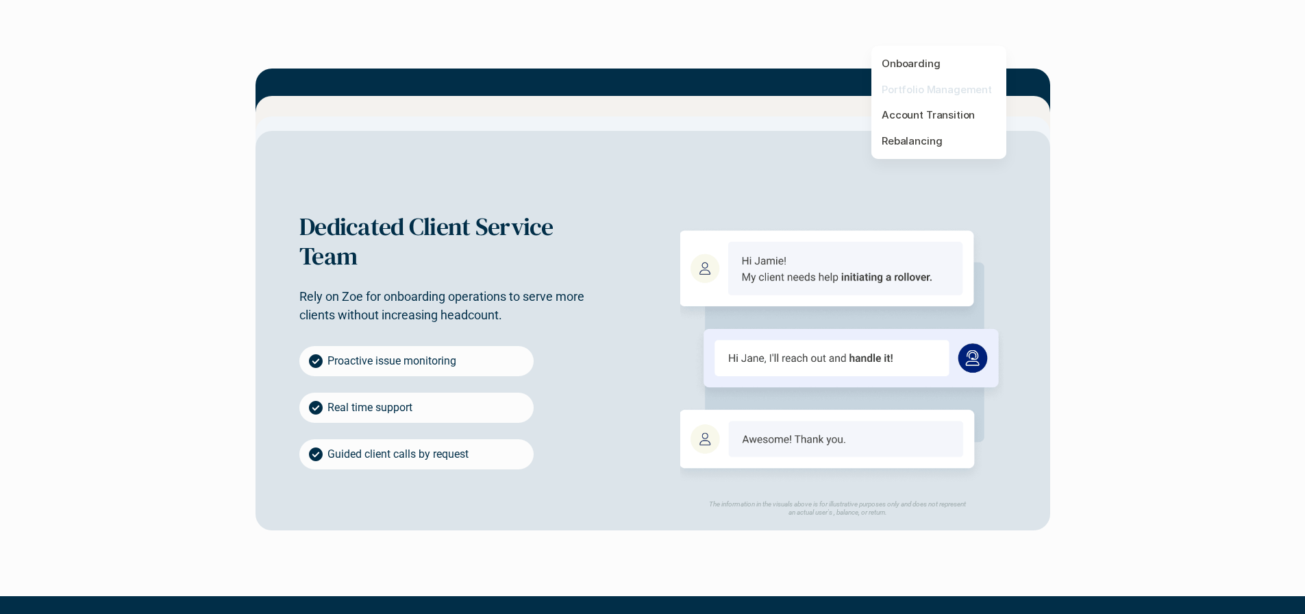  Describe the element at coordinates (928, 114) in the screenshot. I see `a: Account Transition` at that location.